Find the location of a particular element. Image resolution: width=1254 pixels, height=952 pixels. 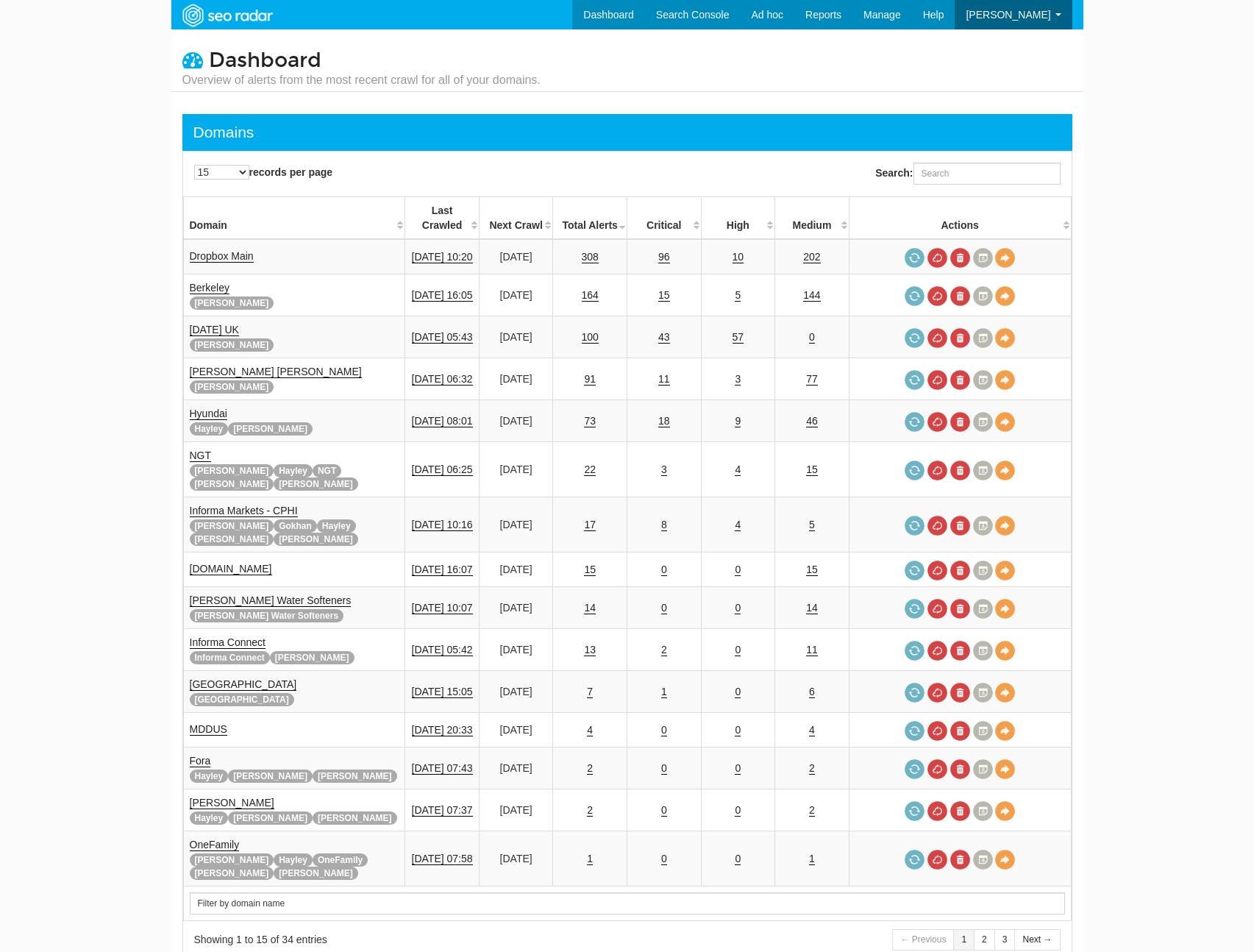

a: Fora is located at coordinates (200, 760).